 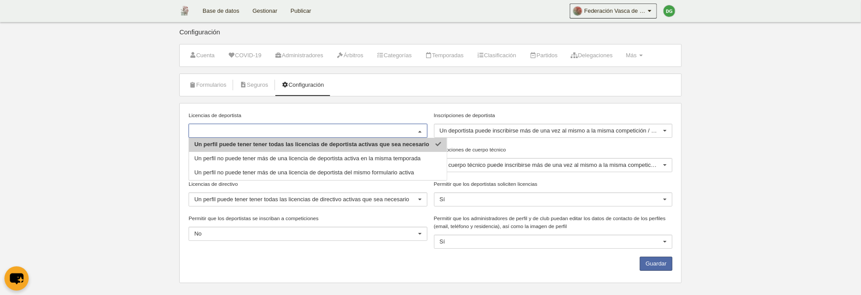 What do you see at coordinates (302, 199) in the screenshot?
I see `span: Un perfil puede tener tener todas las licencias de directivo activas que sea necesario` at bounding box center [302, 199].